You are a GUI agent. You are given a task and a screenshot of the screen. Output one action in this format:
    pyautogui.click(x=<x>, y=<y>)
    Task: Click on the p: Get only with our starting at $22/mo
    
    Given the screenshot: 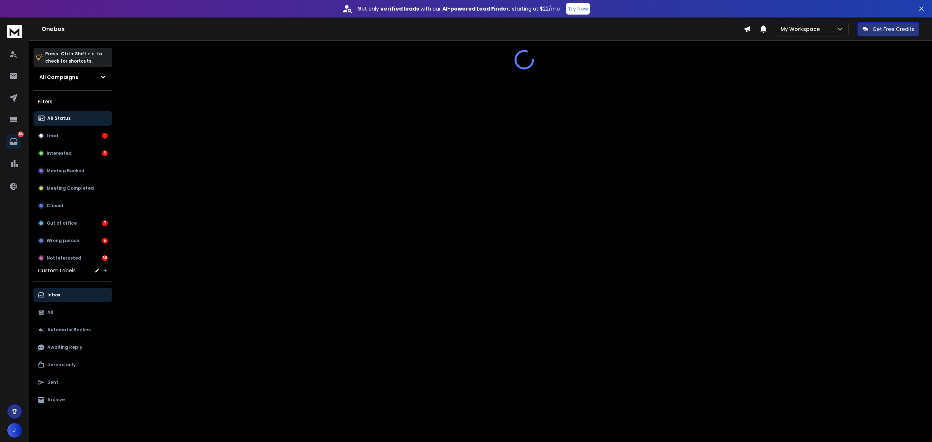 What is the action you would take?
    pyautogui.click(x=459, y=9)
    